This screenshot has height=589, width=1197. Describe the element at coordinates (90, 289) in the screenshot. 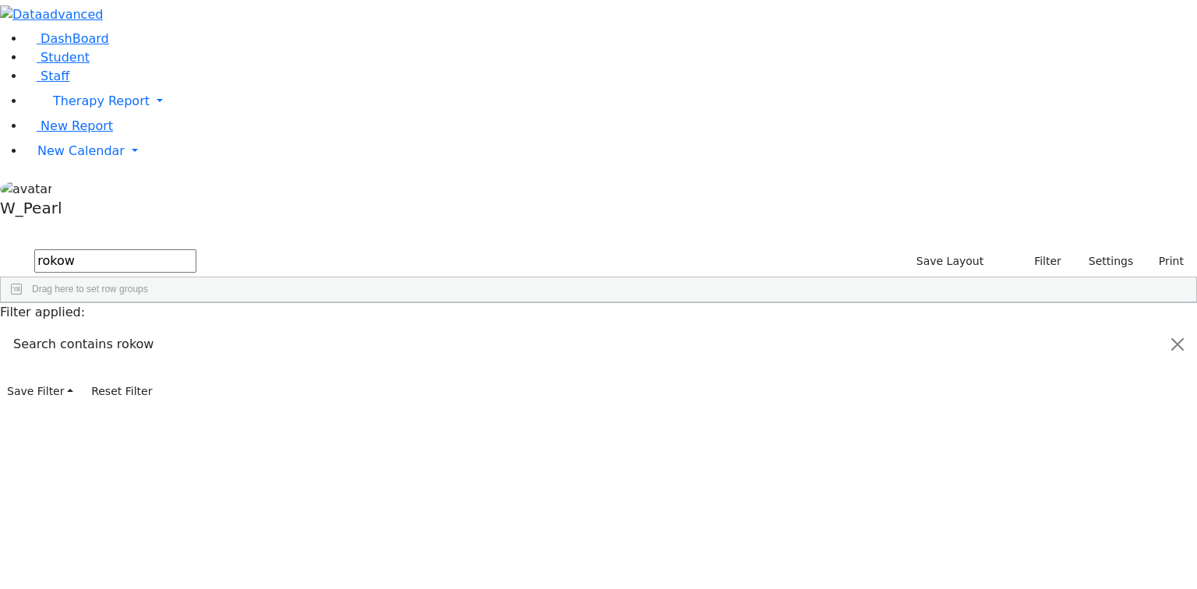

I see `span: Drag here to set row groups` at that location.